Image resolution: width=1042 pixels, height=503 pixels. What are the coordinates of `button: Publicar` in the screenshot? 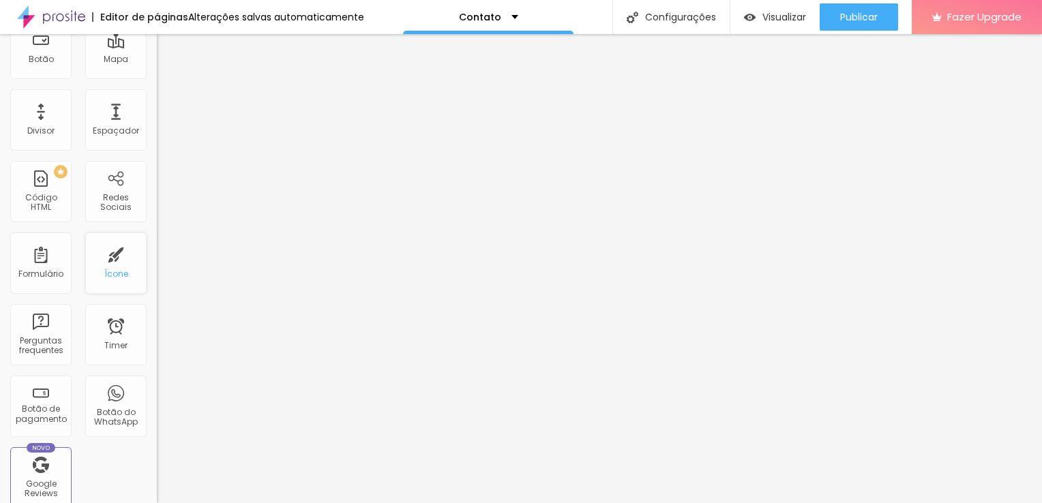 It's located at (859, 17).